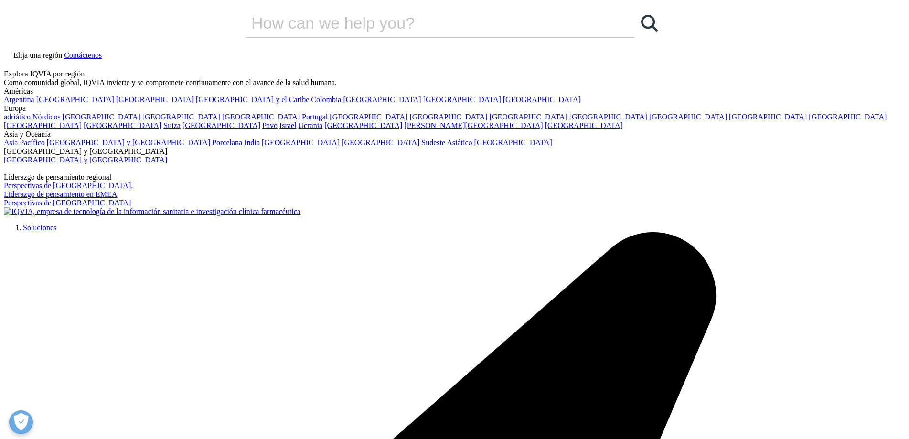 The width and height of the screenshot is (909, 439). I want to click on font: Explora IQVIA por región, so click(44, 74).